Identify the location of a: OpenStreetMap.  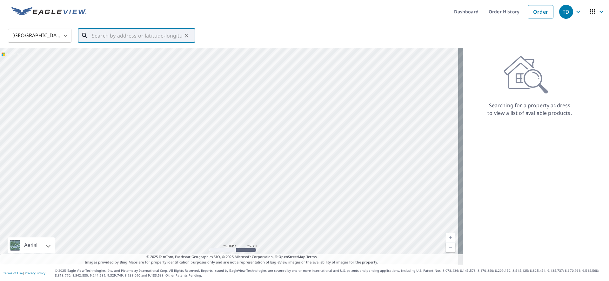
(292, 256).